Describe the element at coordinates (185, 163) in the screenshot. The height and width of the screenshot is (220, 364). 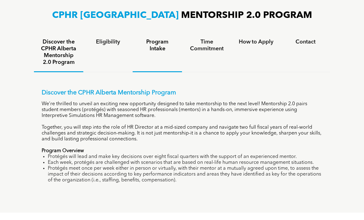
I see `li: Each week, protégés are challenged with scenarios that are based on real-life human resource mana...` at that location.